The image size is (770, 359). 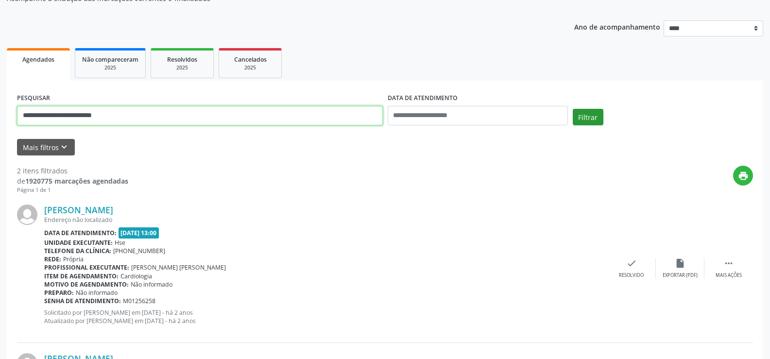 What do you see at coordinates (631, 275) in the screenshot?
I see `div: Resolvido` at bounding box center [631, 275].